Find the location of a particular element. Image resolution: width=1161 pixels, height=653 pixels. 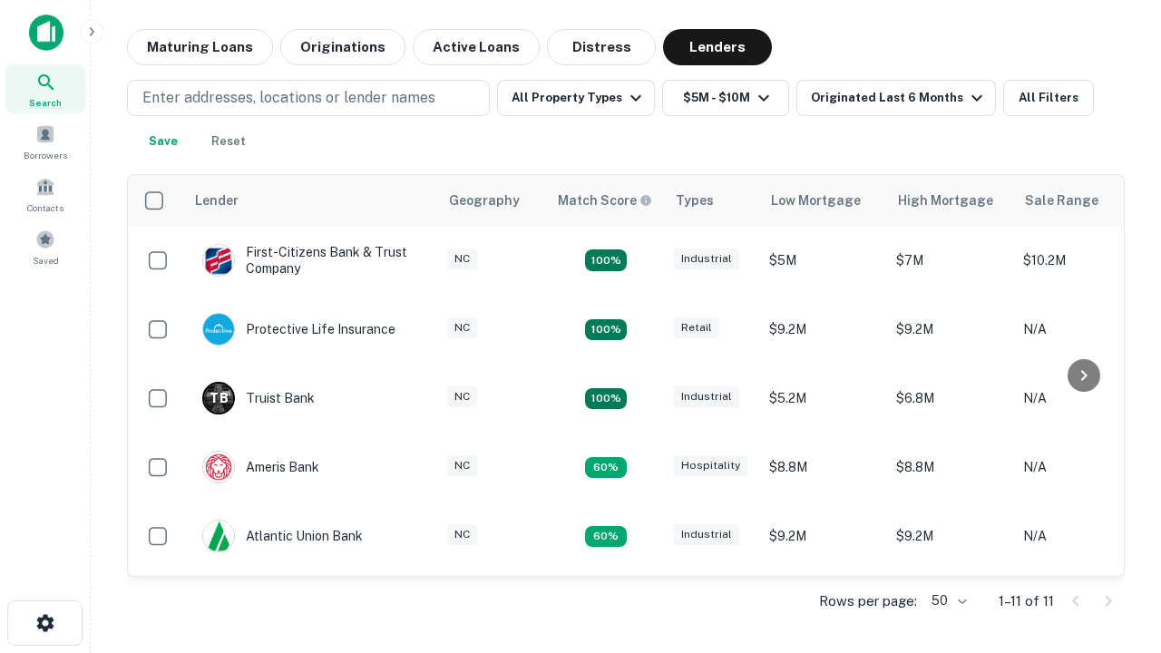

span: Saved is located at coordinates (45, 260).